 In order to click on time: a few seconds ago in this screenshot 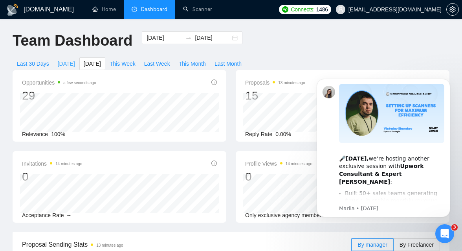, I will do `click(79, 83)`.